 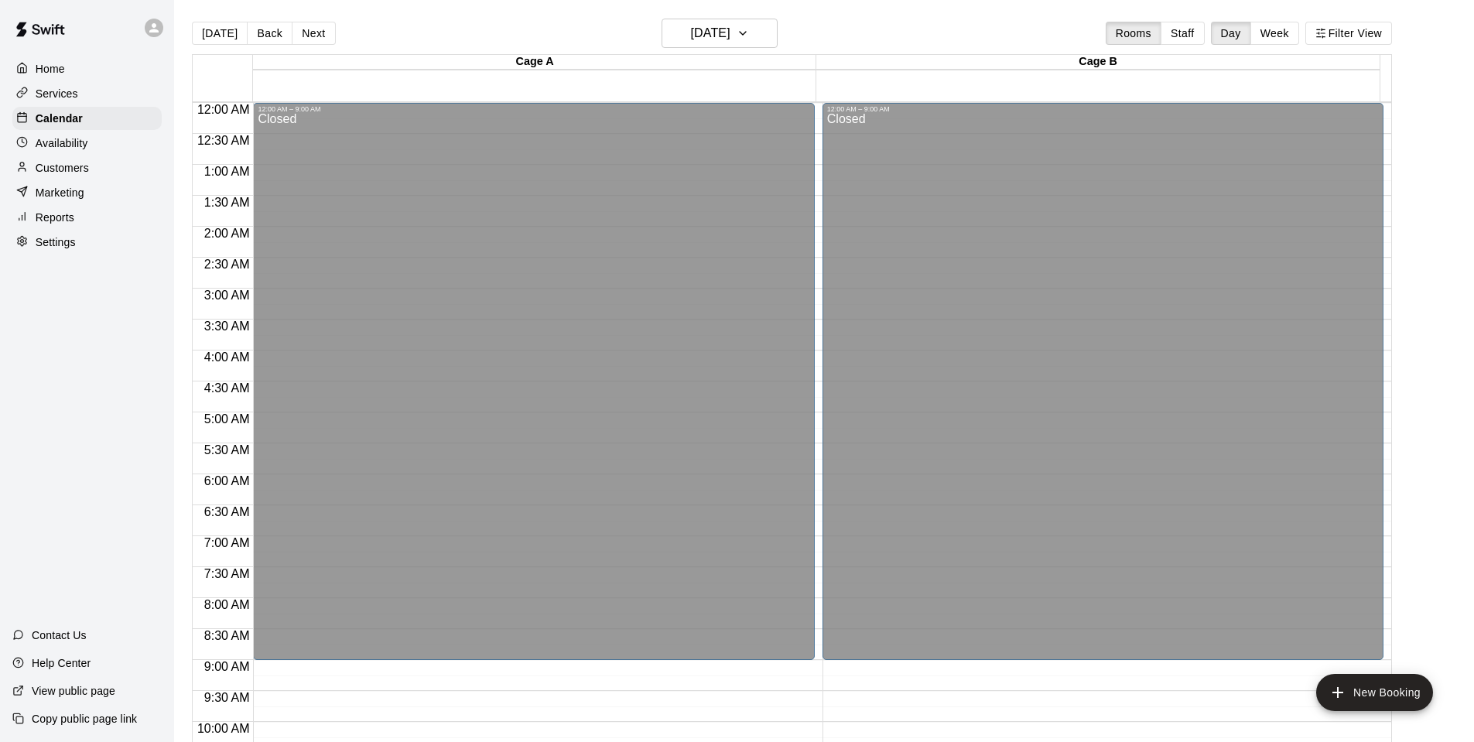 I want to click on button: Week, so click(x=1274, y=33).